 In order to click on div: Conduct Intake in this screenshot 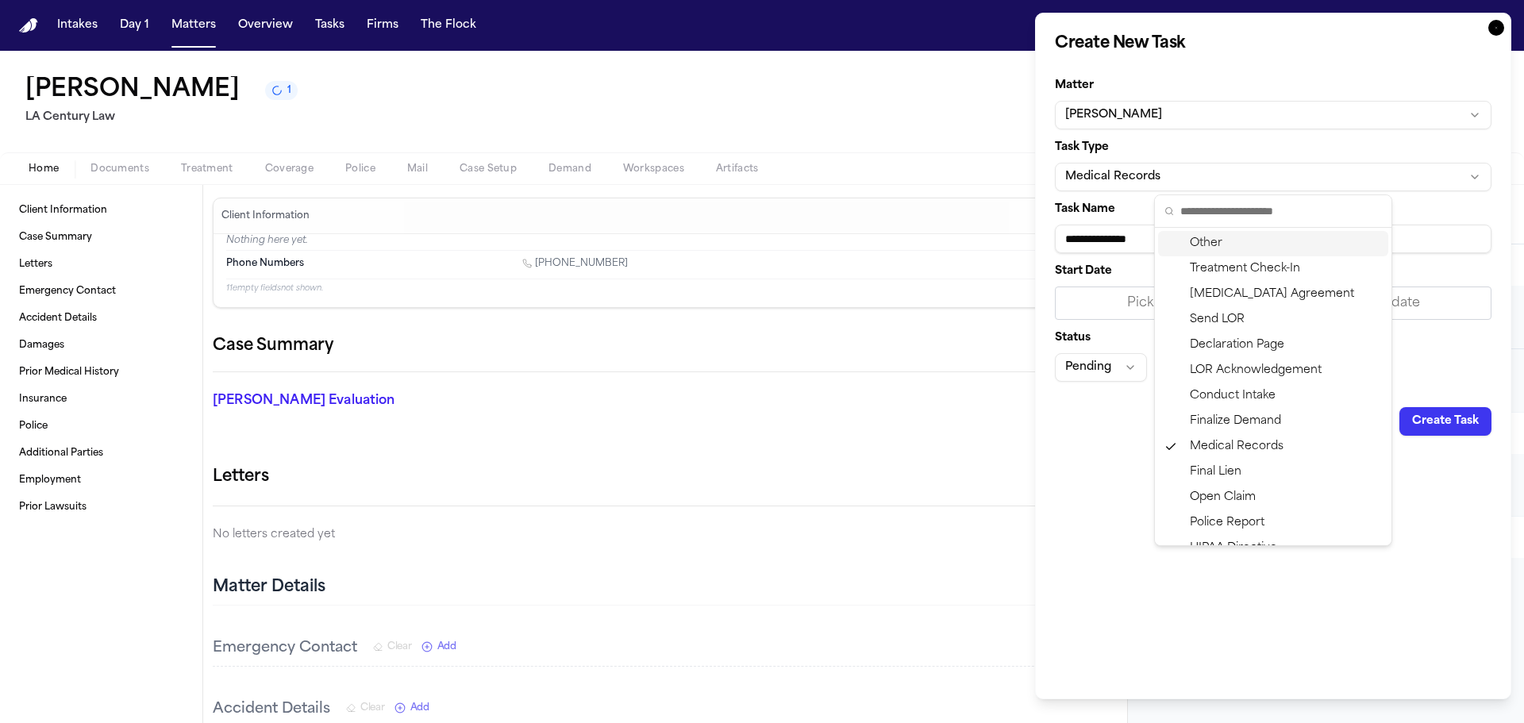, I will do `click(1274, 396)`.